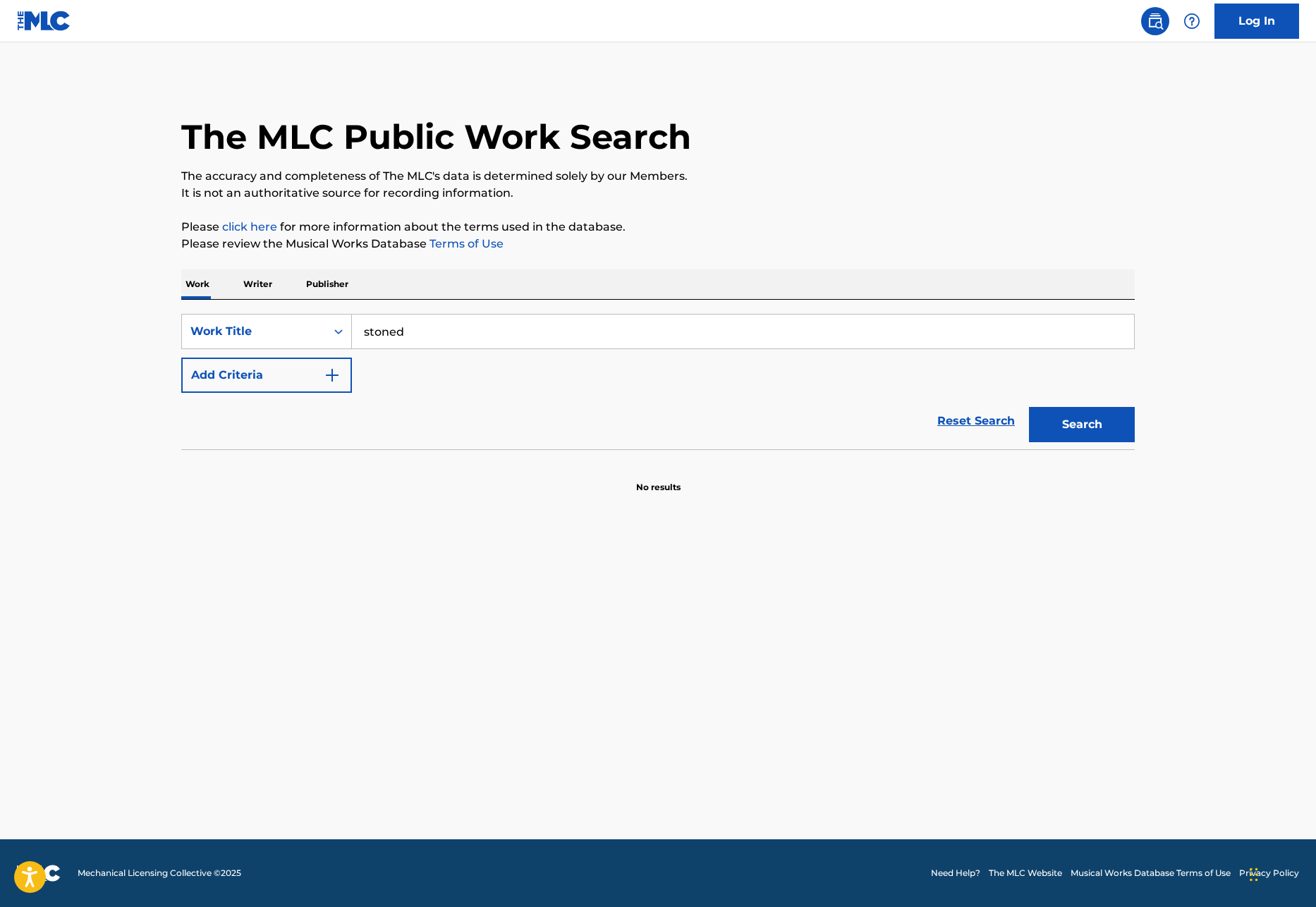 This screenshot has width=1316, height=907. What do you see at coordinates (197, 284) in the screenshot?
I see `p: Work` at bounding box center [197, 284].